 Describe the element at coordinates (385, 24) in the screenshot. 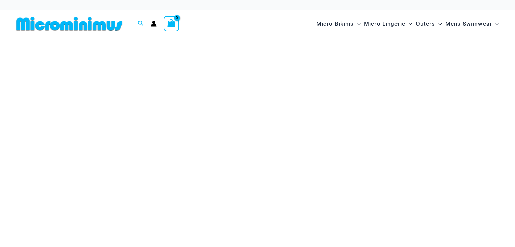

I see `span: Micro Lingerie` at that location.